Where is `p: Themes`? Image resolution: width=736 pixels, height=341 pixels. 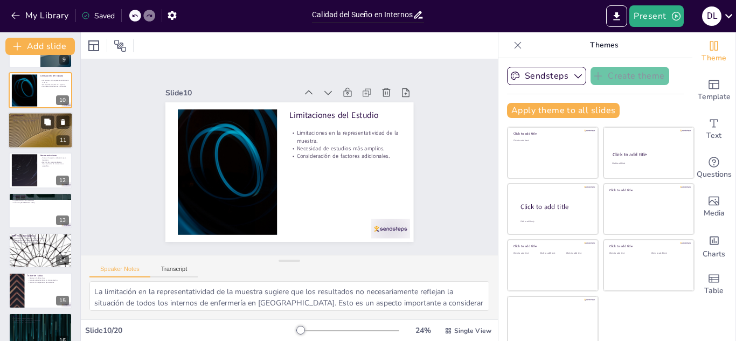
p: Themes is located at coordinates (604, 45).